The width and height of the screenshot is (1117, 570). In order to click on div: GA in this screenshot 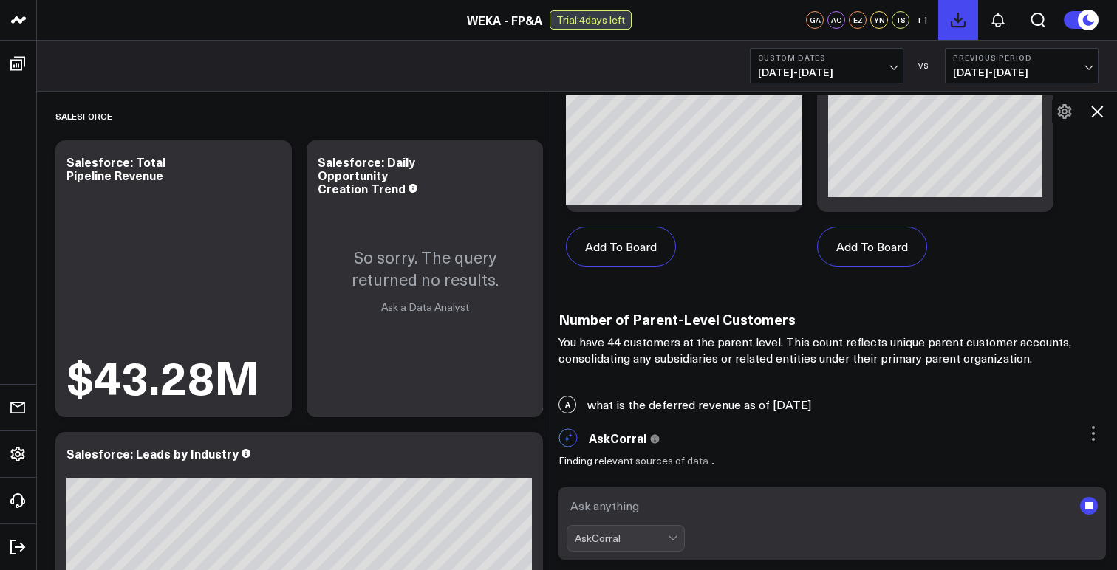, I will do `click(815, 20)`.